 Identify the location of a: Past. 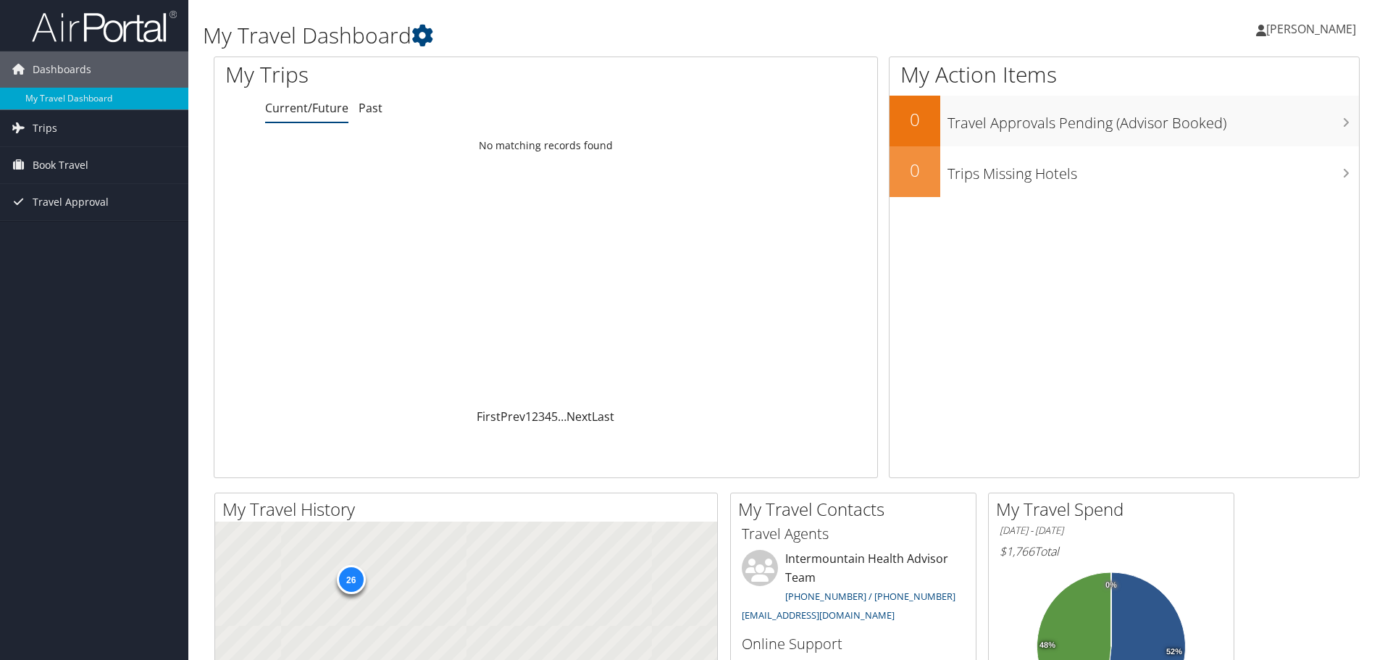
(370, 108).